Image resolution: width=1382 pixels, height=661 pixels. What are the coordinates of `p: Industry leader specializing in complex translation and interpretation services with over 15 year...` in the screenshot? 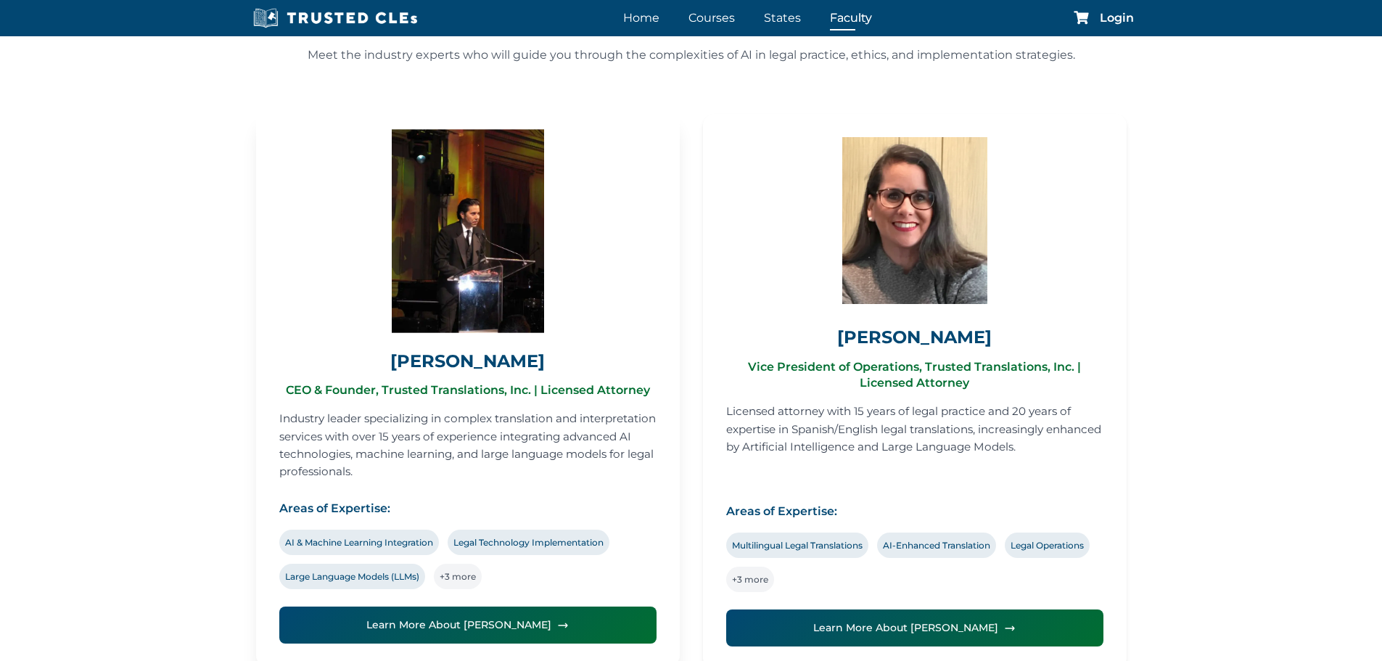 It's located at (468, 445).